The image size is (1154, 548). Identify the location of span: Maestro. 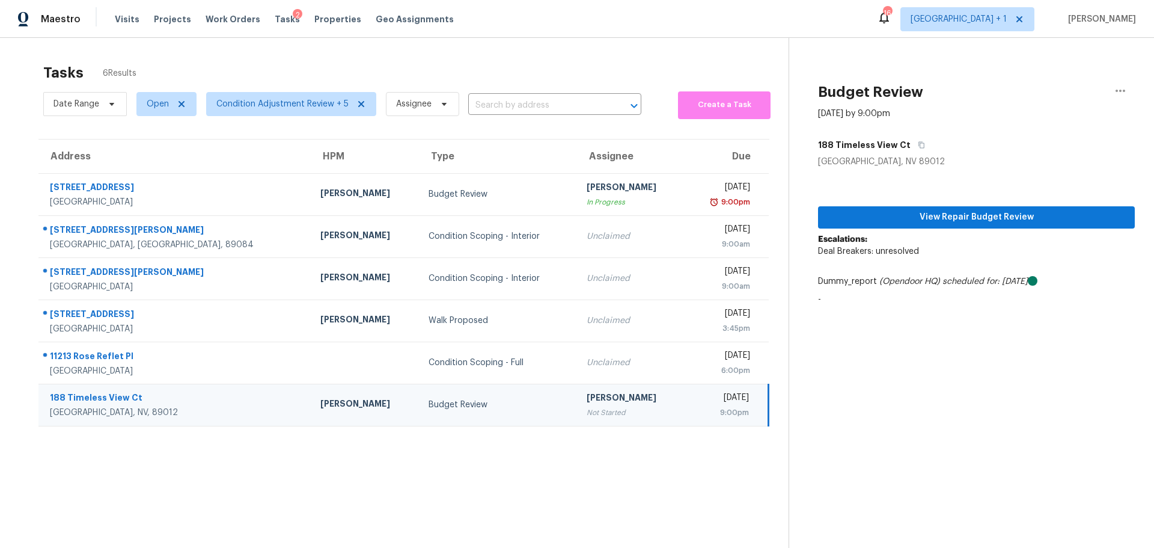
(61, 19).